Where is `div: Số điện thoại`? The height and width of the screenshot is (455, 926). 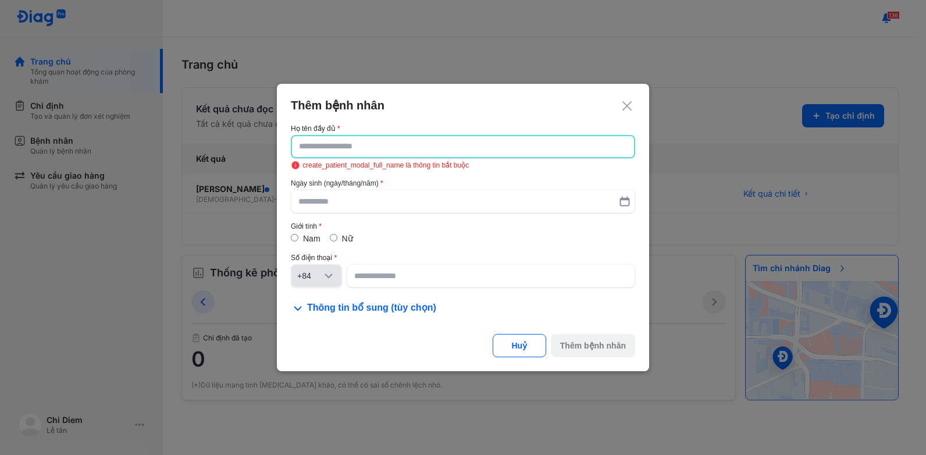 div: Số điện thoại is located at coordinates (463, 258).